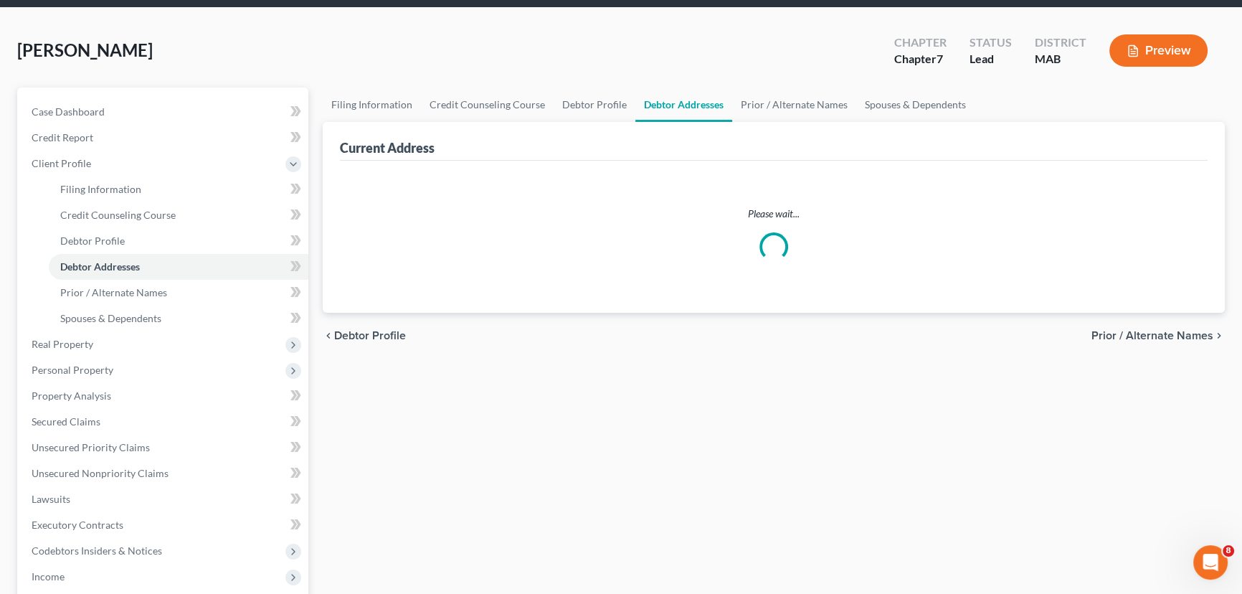  Describe the element at coordinates (61, 163) in the screenshot. I see `span: Client Profile` at that location.